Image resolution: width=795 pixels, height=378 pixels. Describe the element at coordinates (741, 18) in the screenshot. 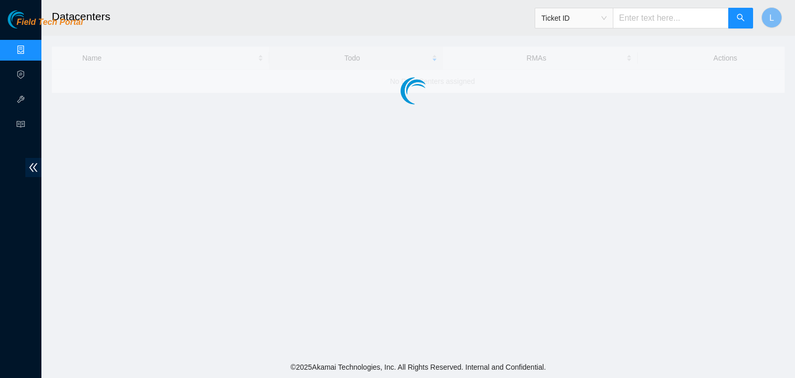

I see `button: search` at that location.